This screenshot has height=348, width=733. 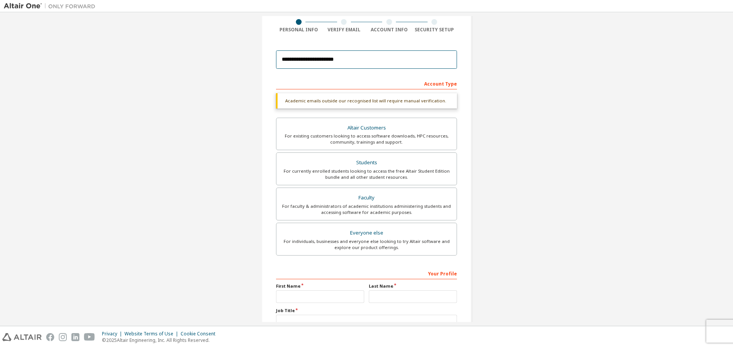 What do you see at coordinates (152, 334) in the screenshot?
I see `div: Website Terms of Use` at bounding box center [152, 334].